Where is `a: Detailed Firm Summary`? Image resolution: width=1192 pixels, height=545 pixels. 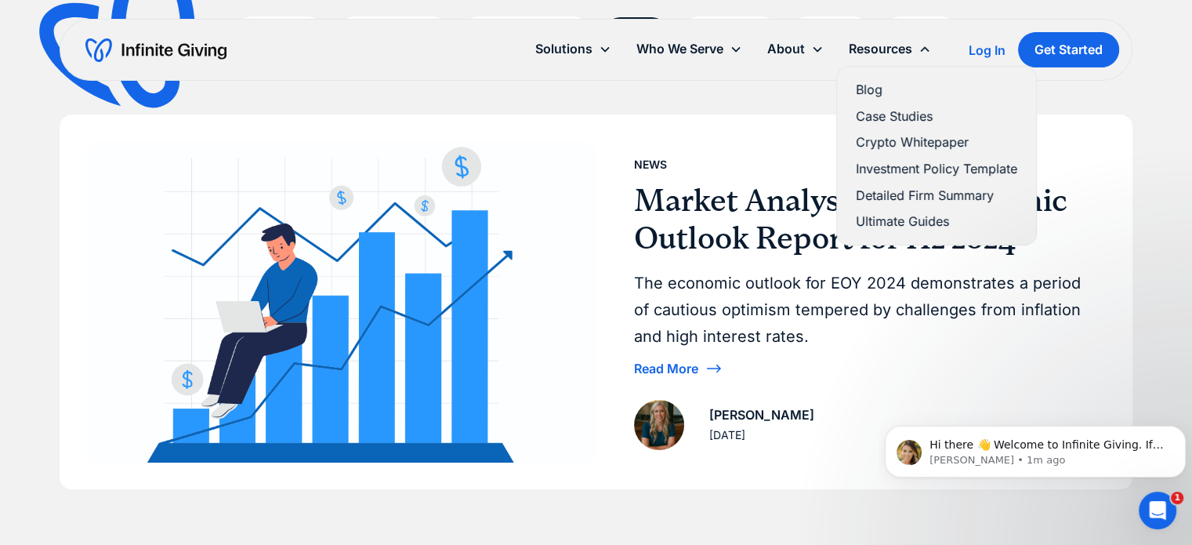
a: Detailed Firm Summary is located at coordinates (937, 195).